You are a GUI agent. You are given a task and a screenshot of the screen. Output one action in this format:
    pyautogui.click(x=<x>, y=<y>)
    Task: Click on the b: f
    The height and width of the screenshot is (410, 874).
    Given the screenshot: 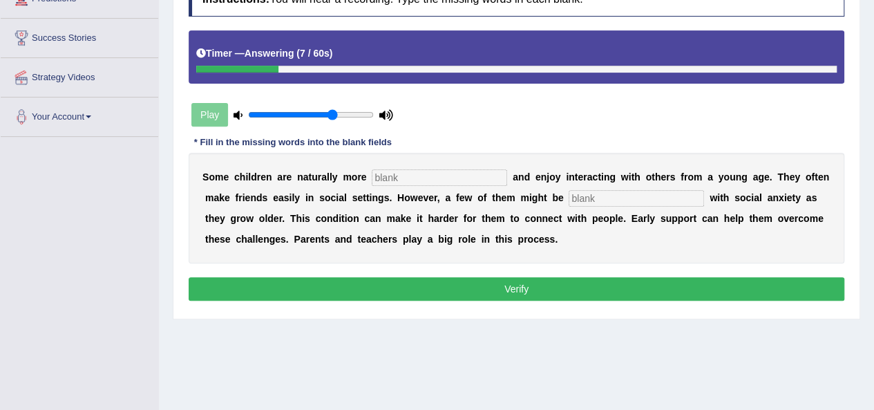 What is the action you would take?
    pyautogui.click(x=465, y=218)
    